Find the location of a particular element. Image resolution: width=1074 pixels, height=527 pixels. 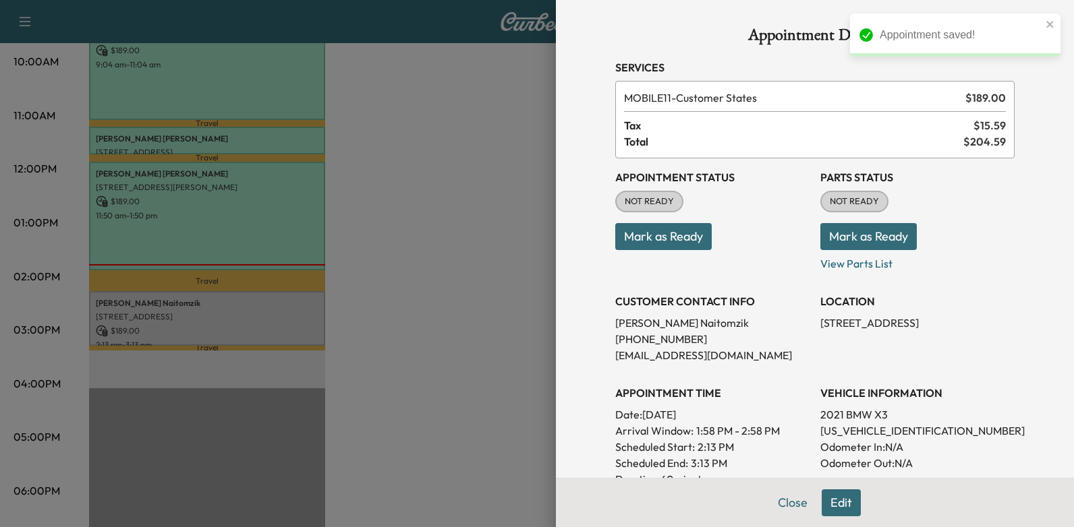

p: 2:13 PM is located at coordinates (716, 447).